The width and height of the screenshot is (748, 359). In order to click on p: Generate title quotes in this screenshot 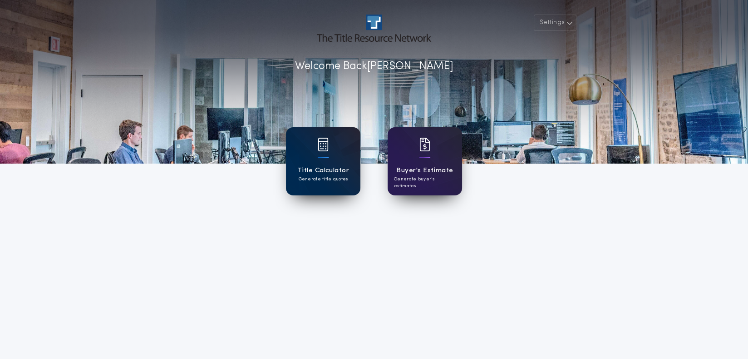, I will do `click(323, 179)`.